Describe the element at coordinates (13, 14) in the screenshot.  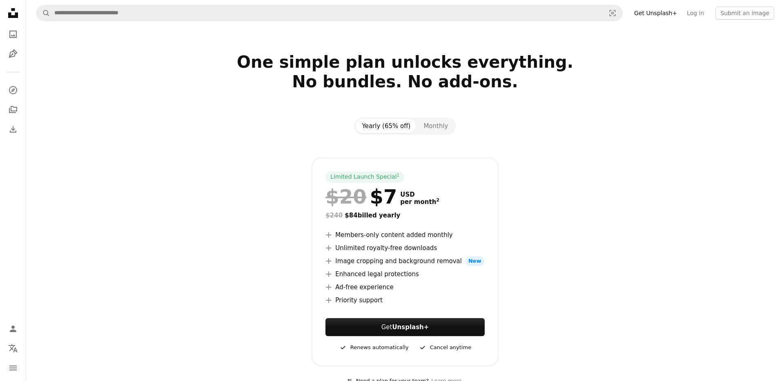
I see `a: Home — Unsplash` at that location.